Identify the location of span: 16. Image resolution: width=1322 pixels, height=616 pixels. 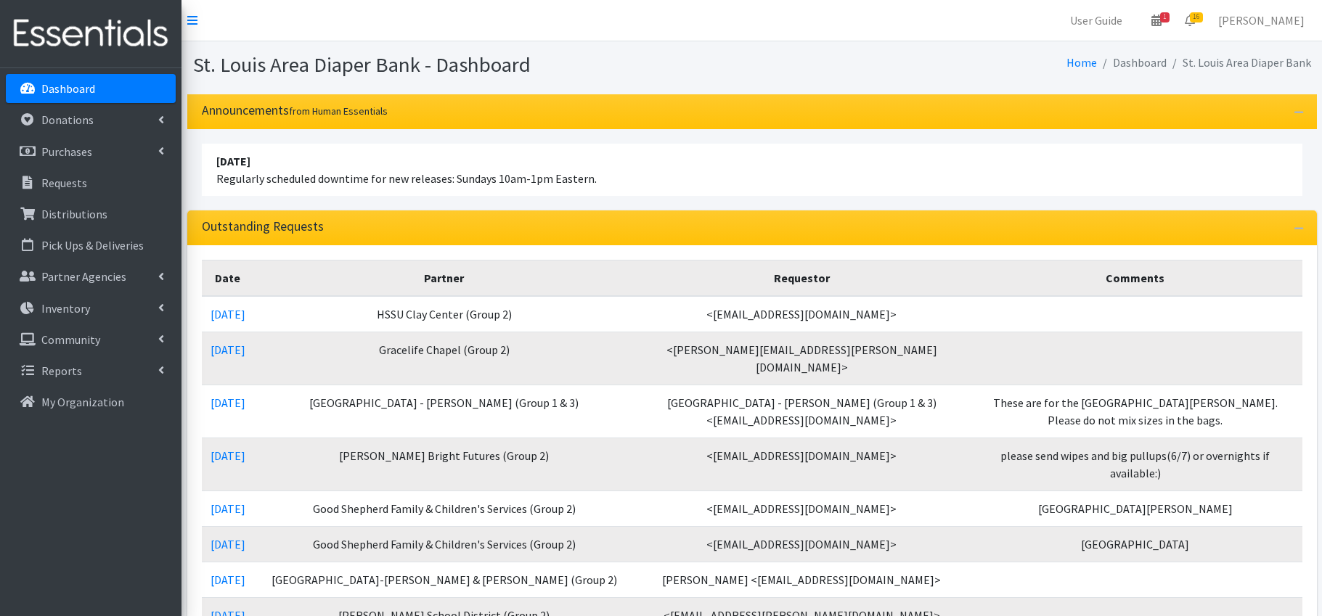
(1196, 17).